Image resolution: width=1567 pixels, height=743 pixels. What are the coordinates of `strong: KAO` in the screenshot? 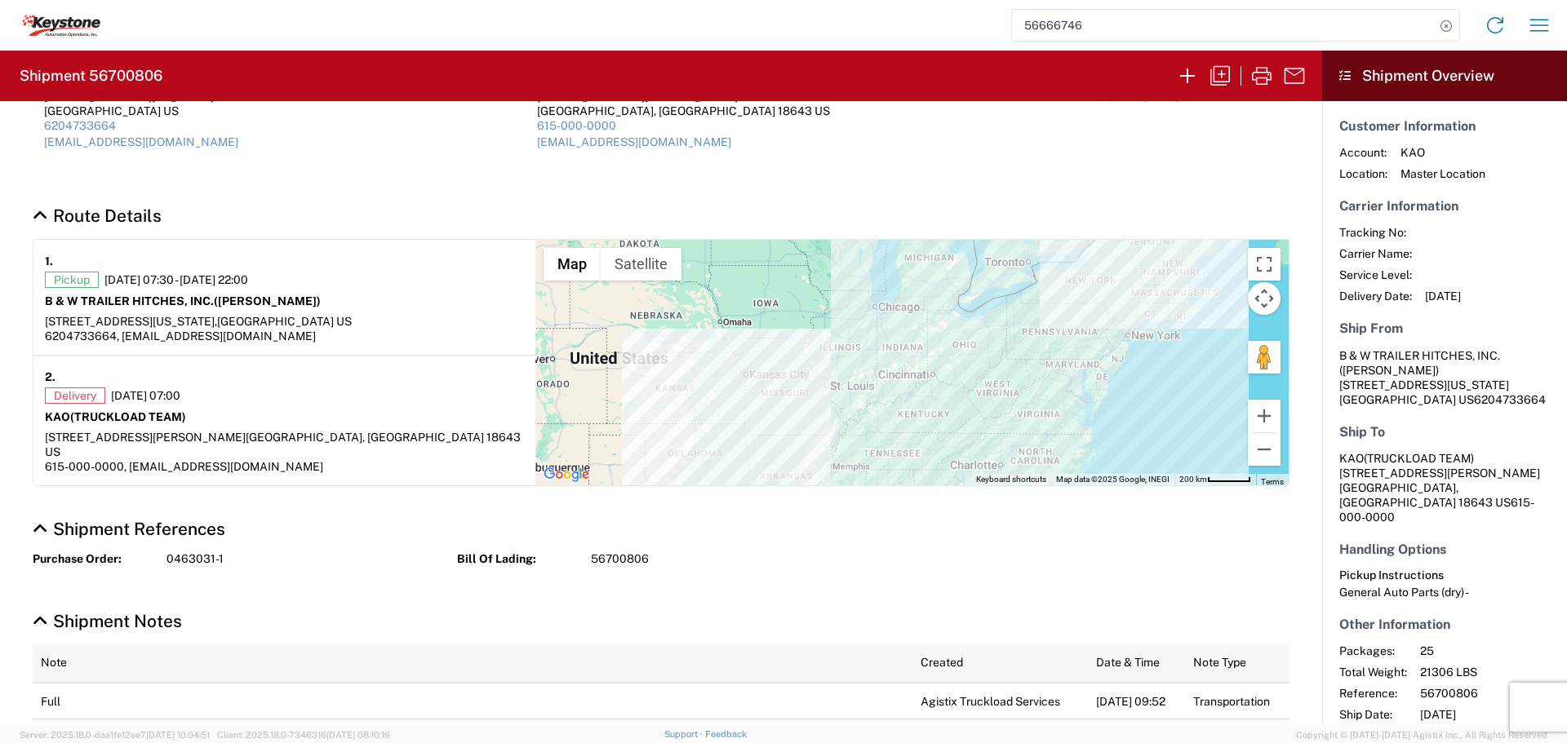 It's located at (115, 417).